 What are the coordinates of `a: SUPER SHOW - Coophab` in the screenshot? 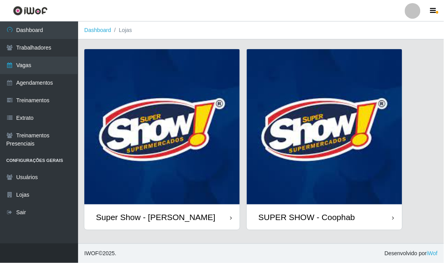 It's located at (325, 140).